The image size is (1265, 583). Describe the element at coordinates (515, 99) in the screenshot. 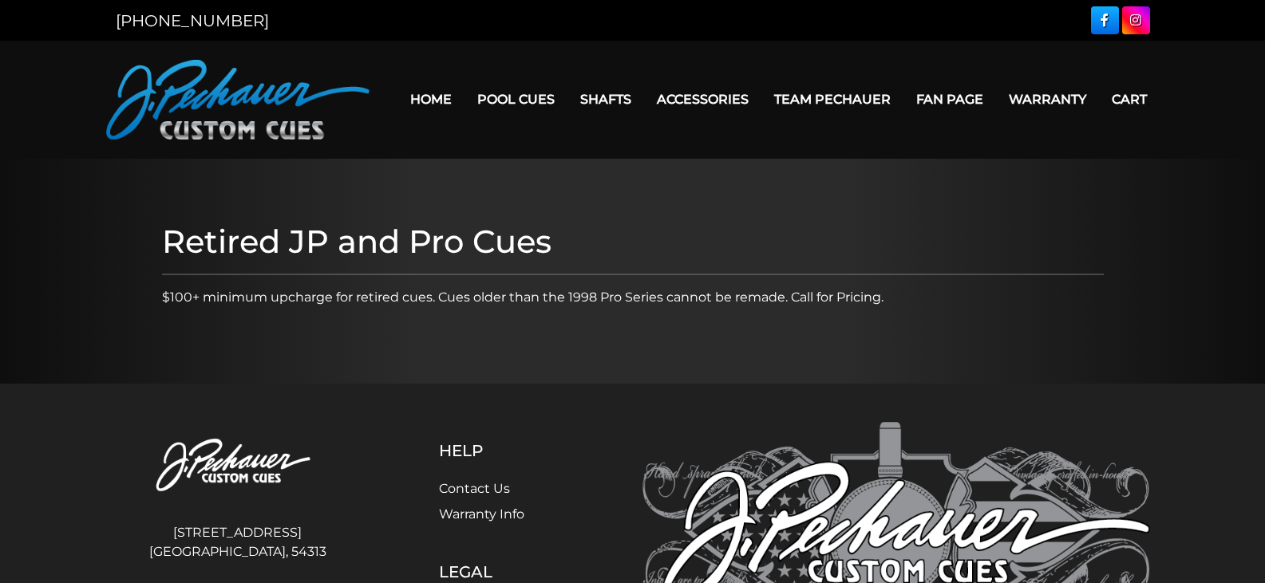

I see `a: Pool Cues` at that location.